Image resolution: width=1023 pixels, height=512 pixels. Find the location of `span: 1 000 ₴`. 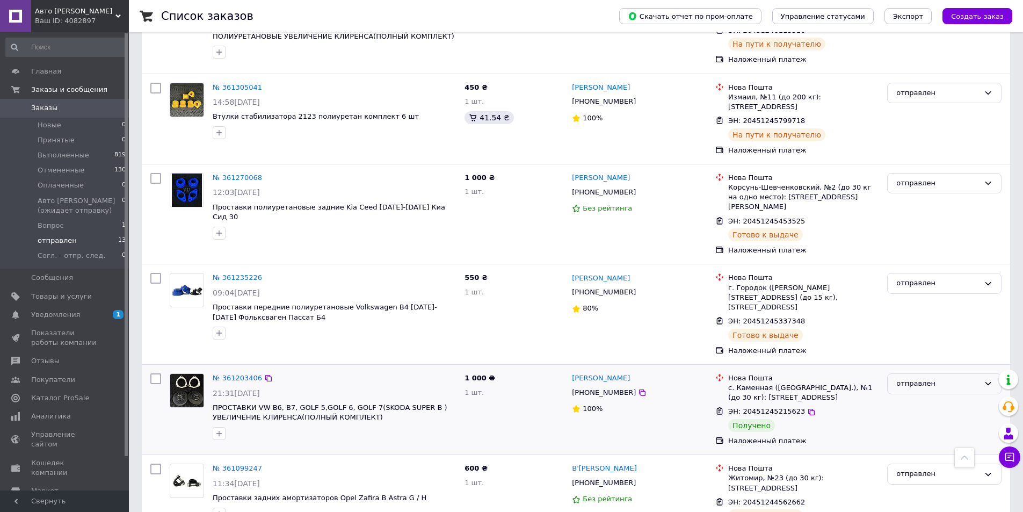

span: 1 000 ₴ is located at coordinates (479, 377).